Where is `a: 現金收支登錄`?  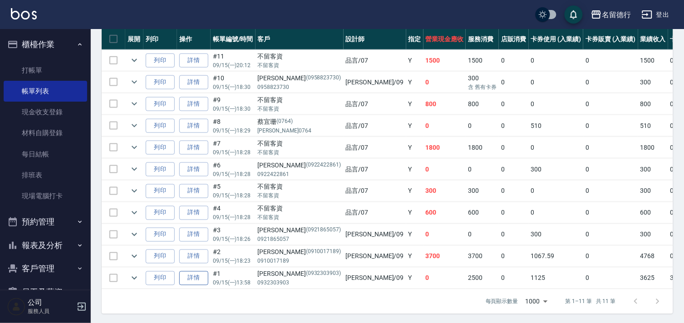
a: 現金收支登錄 is located at coordinates (45, 112).